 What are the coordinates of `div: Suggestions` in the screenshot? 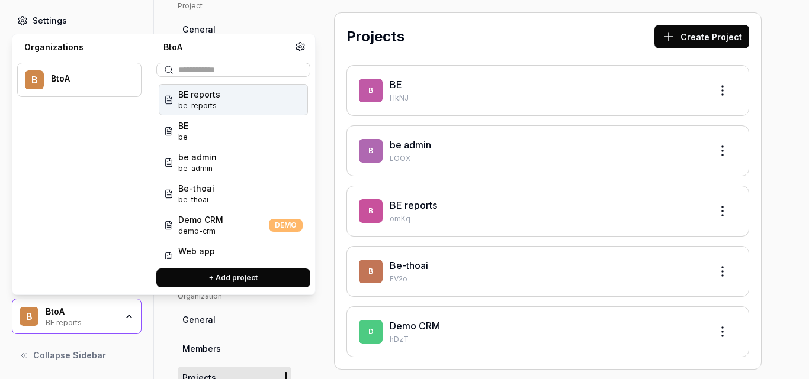 It's located at (233, 170).